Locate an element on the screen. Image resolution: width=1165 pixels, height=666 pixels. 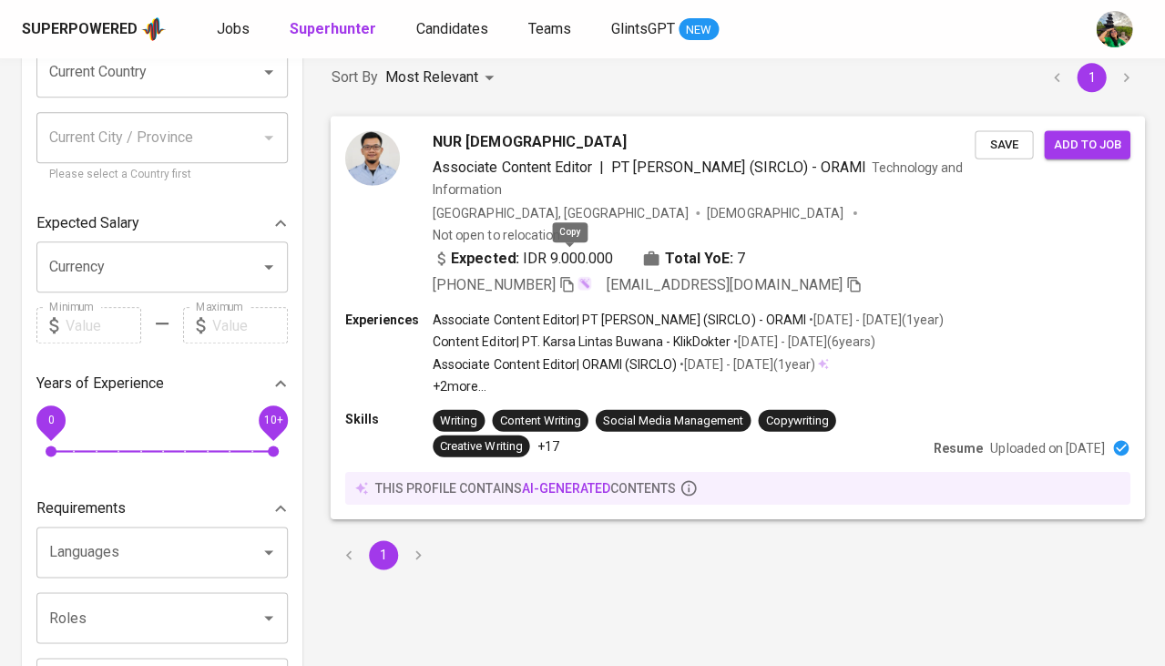
div: Superpowered is located at coordinates (79, 29).